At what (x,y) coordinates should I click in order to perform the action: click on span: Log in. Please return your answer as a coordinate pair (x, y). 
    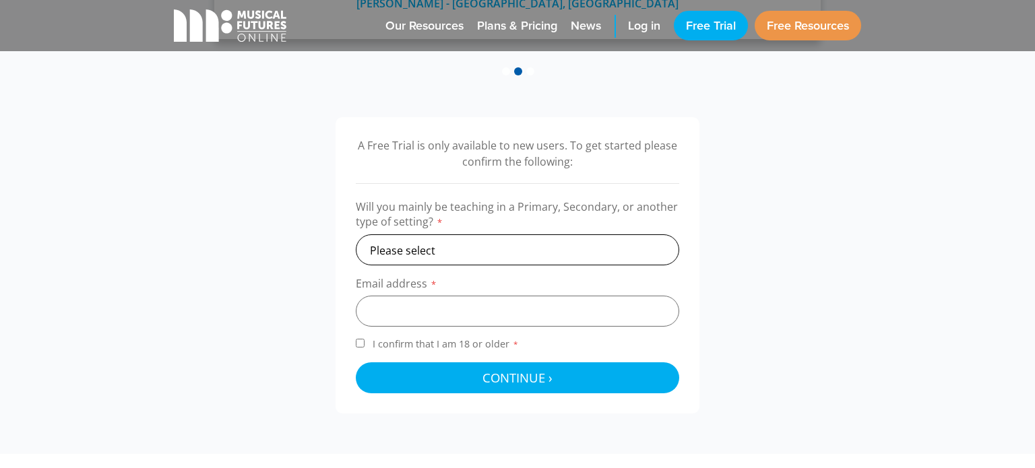
    Looking at the image, I should click on (644, 26).